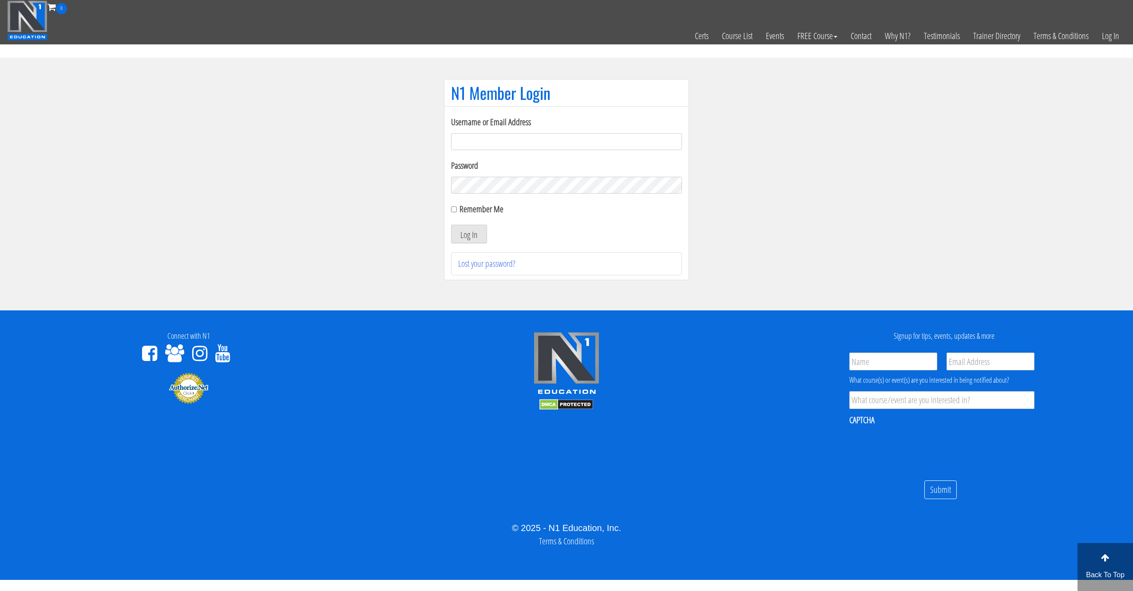 The height and width of the screenshot is (591, 1133). What do you see at coordinates (942, 400) in the screenshot?
I see `input: What course/event are you interested in?` at bounding box center [942, 400].